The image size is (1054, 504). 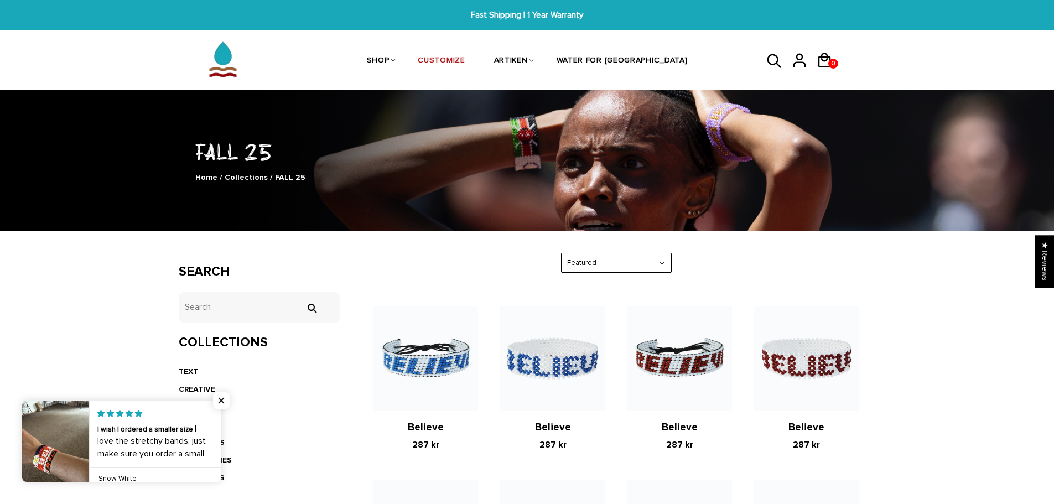 I want to click on div: Click to open Judge.me floating reviews tab, so click(x=1045, y=261).